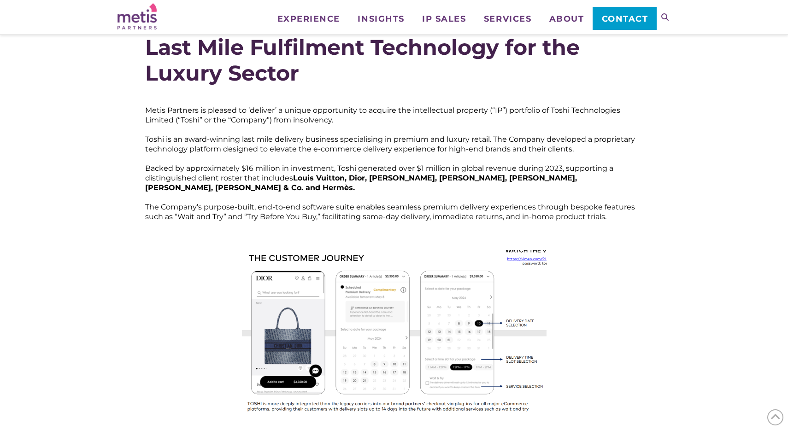 The image size is (788, 430). What do you see at coordinates (394, 332) in the screenshot?
I see `img: Image` at bounding box center [394, 332].